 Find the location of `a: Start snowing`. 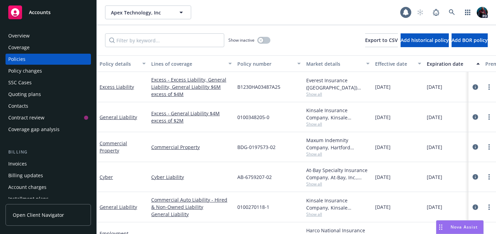

a: Start snowing is located at coordinates (420, 12).